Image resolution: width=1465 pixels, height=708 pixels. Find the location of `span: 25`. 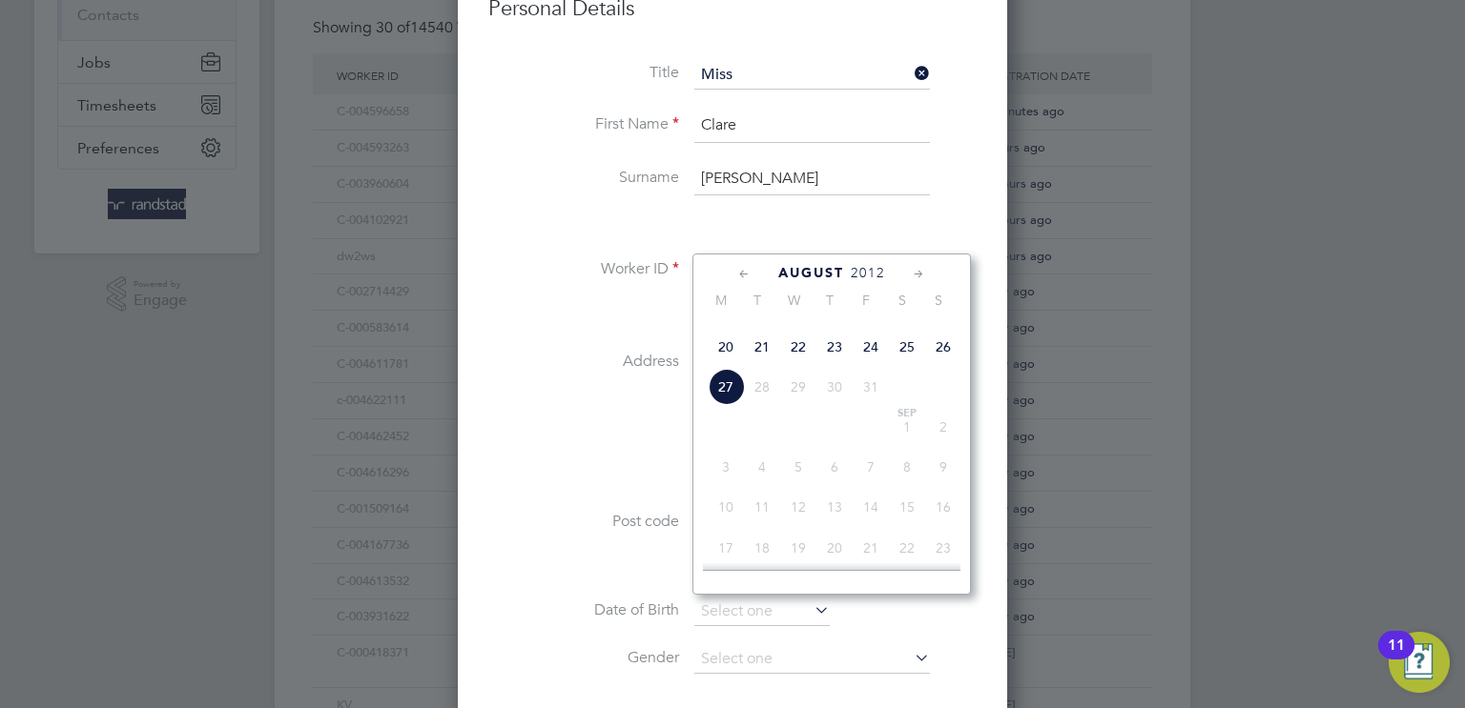

span: 25 is located at coordinates (907, 347).